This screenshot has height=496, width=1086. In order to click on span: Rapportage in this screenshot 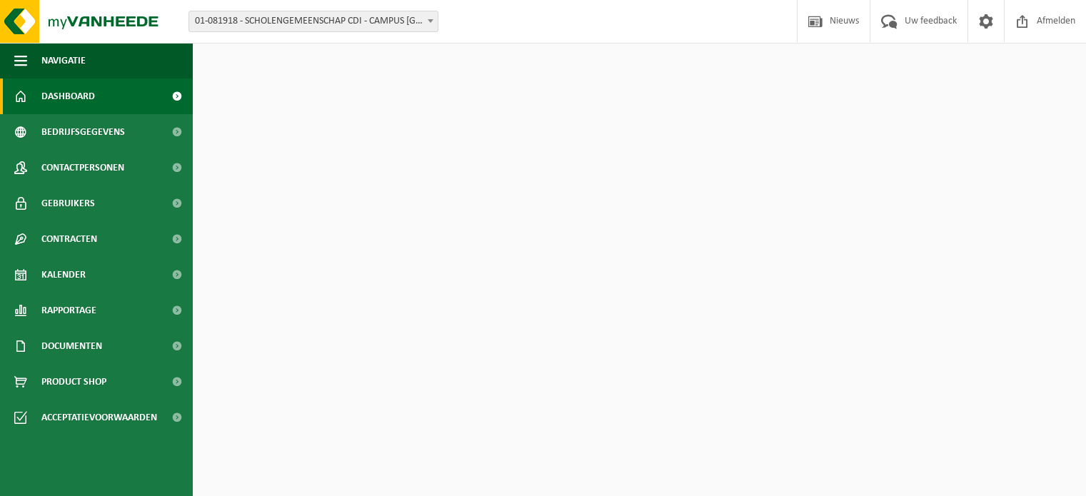, I will do `click(69, 311)`.